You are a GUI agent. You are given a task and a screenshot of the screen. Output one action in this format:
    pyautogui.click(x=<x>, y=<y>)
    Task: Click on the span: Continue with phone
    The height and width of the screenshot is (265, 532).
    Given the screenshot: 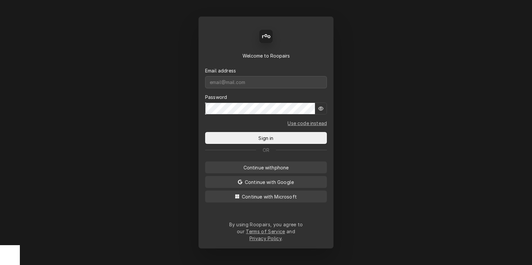 What is the action you would take?
    pyautogui.click(x=266, y=167)
    